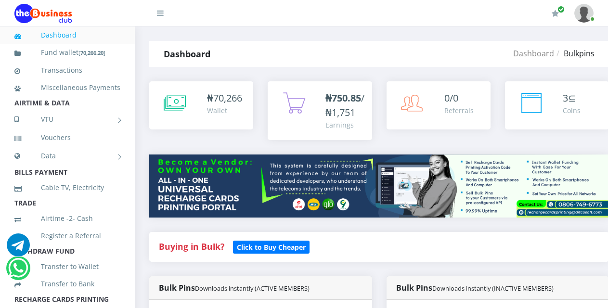  What do you see at coordinates (67, 267) in the screenshot?
I see `a: Transfer to Wallet` at bounding box center [67, 267].